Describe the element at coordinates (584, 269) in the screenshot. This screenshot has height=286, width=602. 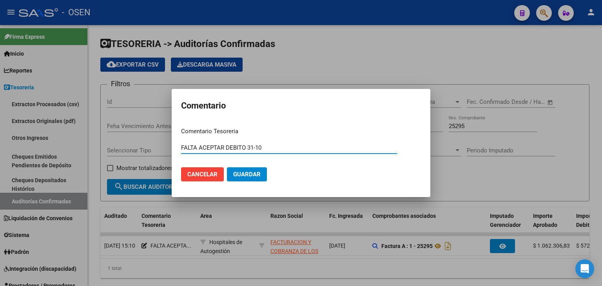
I see `div: Open Intercom Messenger` at that location.